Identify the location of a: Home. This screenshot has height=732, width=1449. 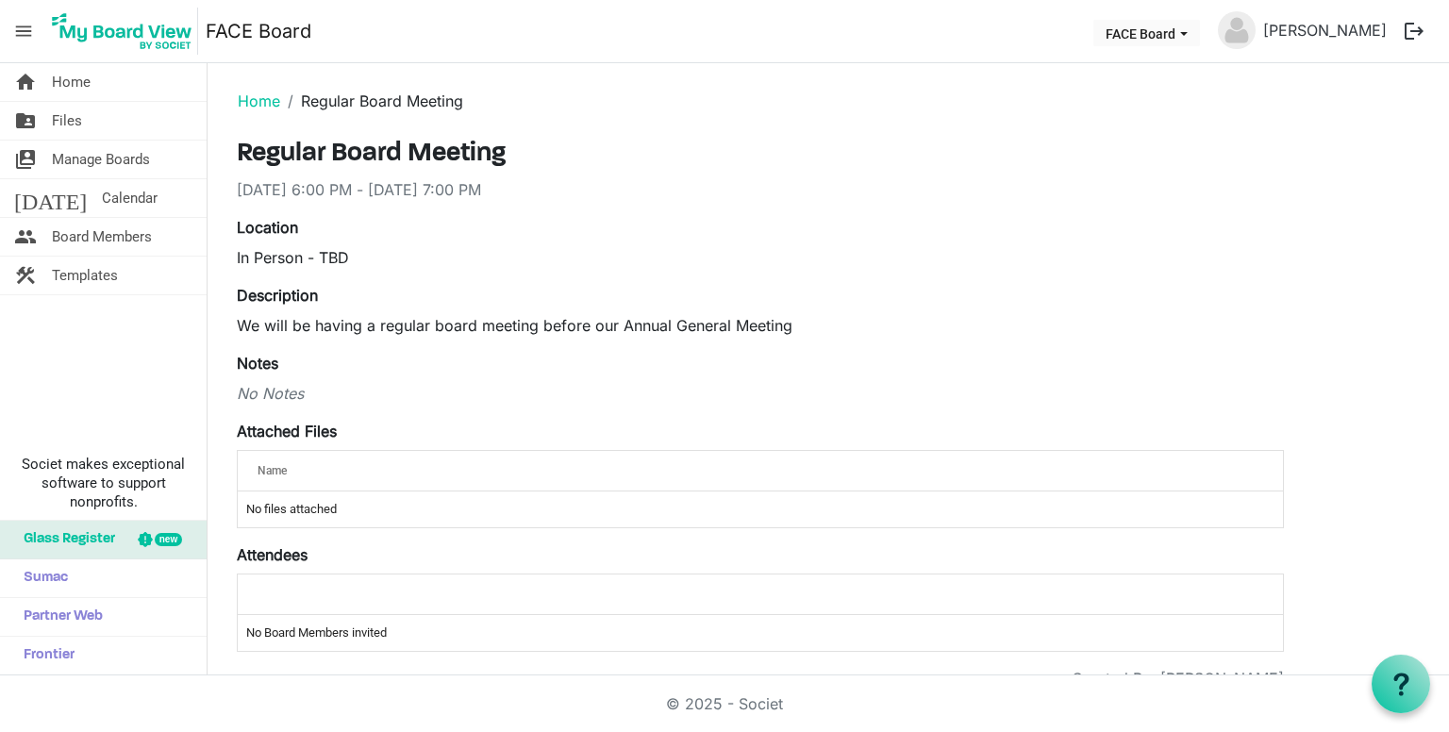
(258, 101).